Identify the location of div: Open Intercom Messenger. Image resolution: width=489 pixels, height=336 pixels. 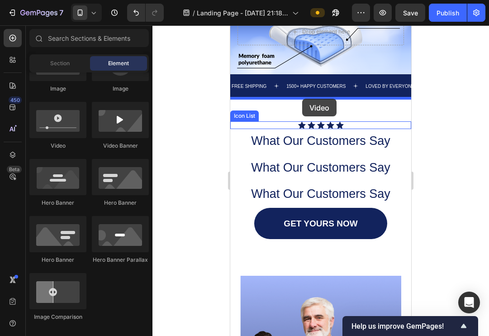
(469, 302).